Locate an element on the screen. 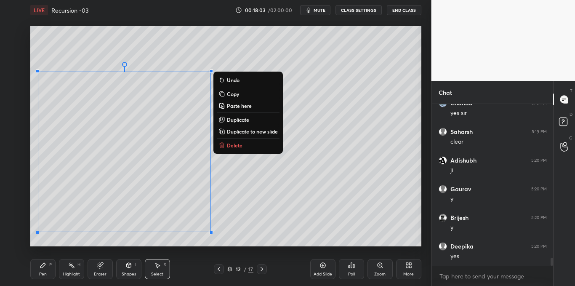  div: Select is located at coordinates (157, 274).